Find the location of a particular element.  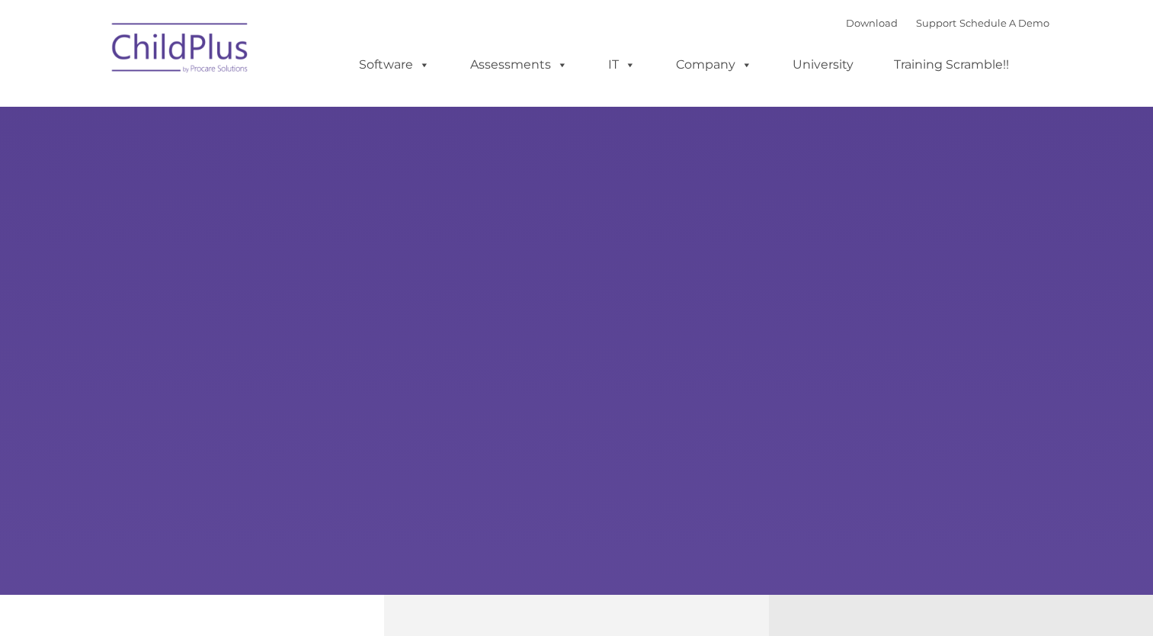

img: ChildPlus by Procare Solutions is located at coordinates (181, 50).